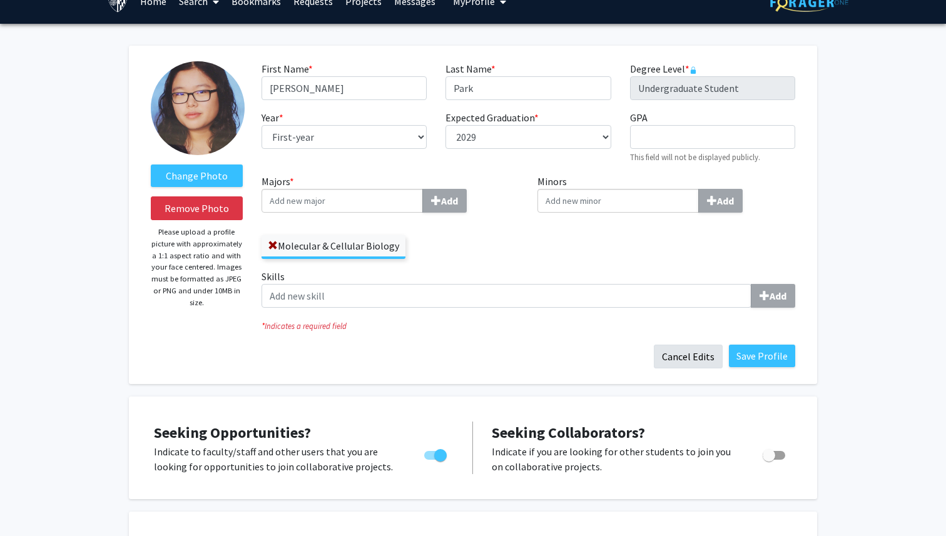 Image resolution: width=946 pixels, height=536 pixels. Describe the element at coordinates (272, 118) in the screenshot. I see `label: Year` at that location.